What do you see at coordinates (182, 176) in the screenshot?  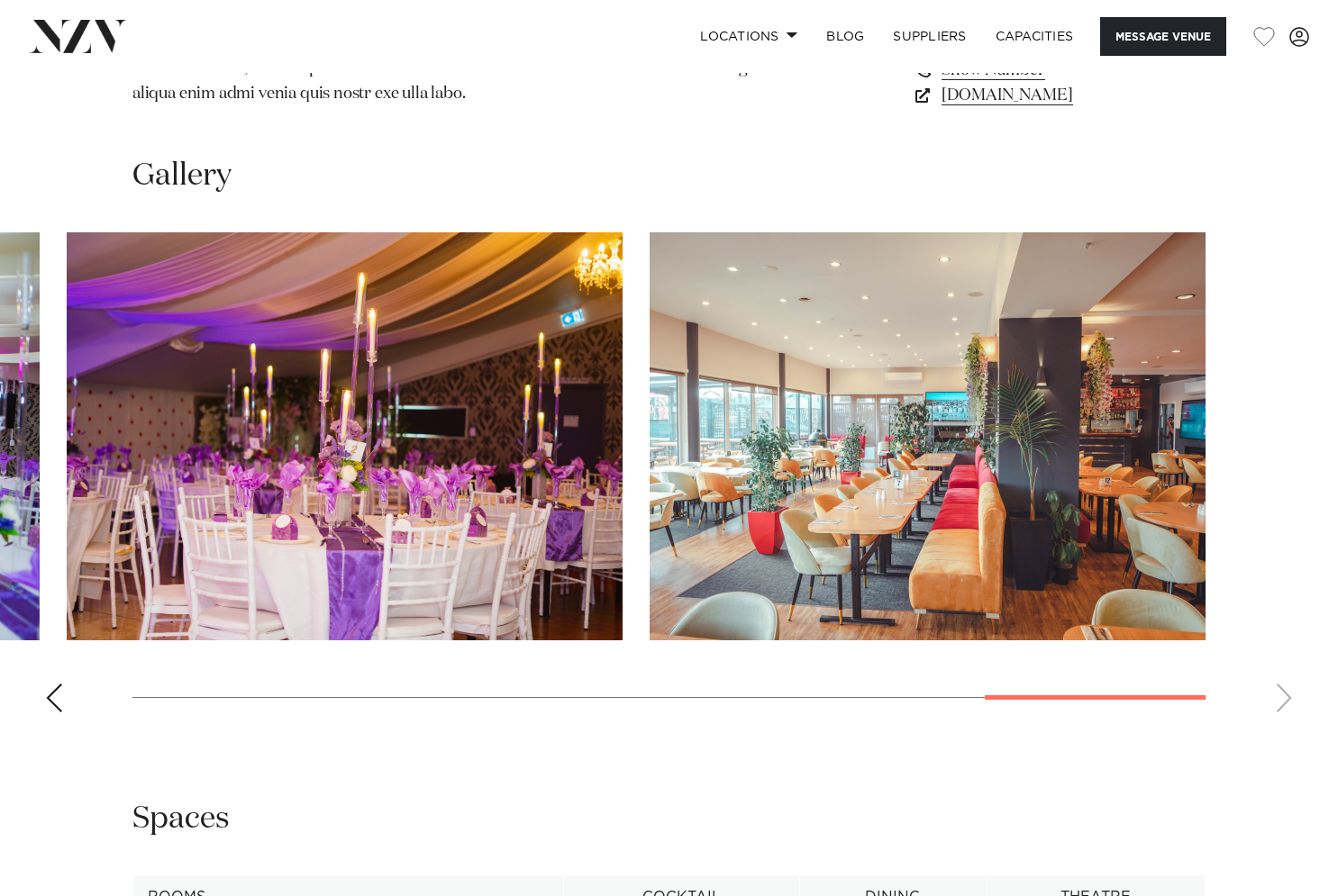 I see `h2: Gallery` at bounding box center [182, 176].